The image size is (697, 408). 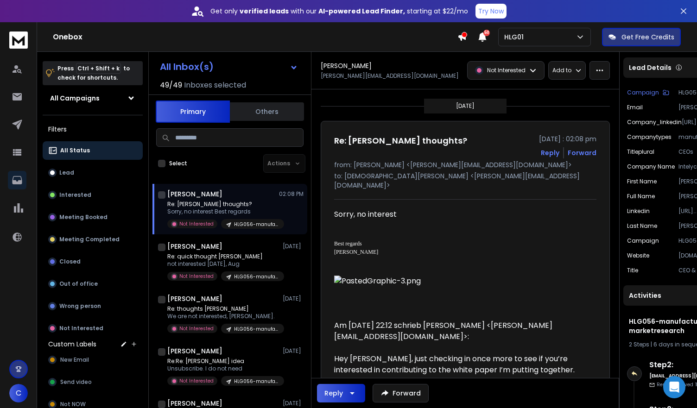 What do you see at coordinates (171, 85) in the screenshot?
I see `span: 49 / 49` at bounding box center [171, 85].